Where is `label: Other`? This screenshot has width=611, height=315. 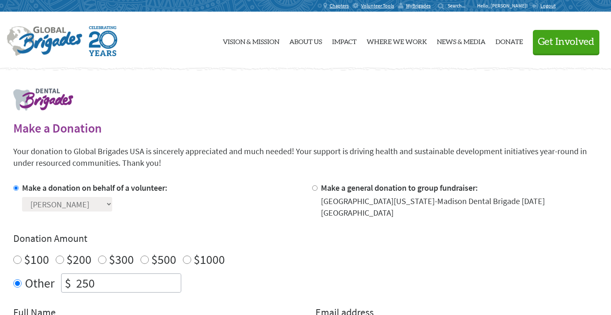
label: Other is located at coordinates (39, 283).